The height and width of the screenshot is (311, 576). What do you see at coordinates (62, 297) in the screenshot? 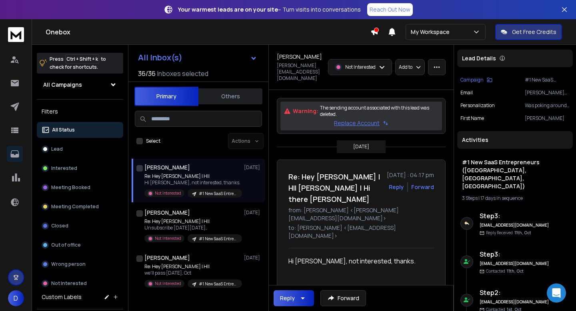
I see `h3: Custom Labels` at bounding box center [62, 297].